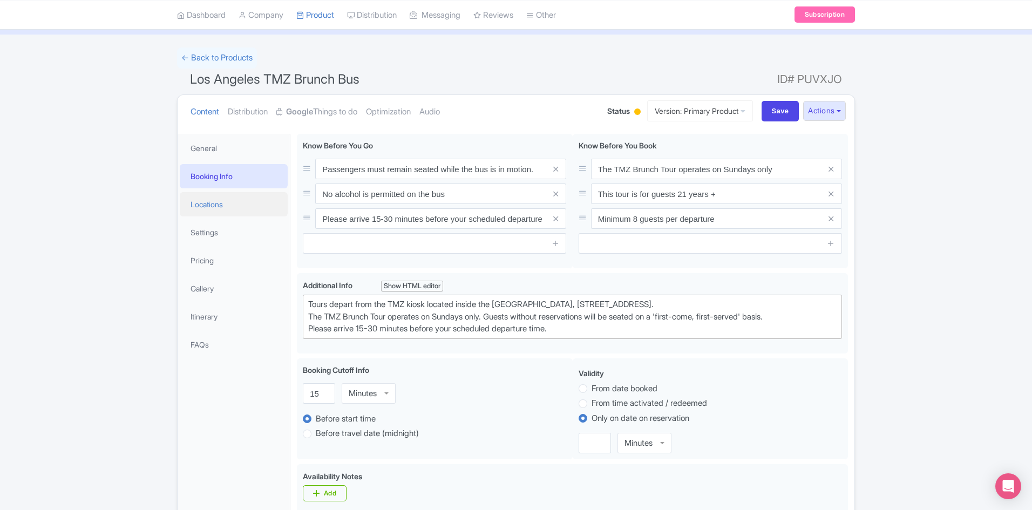 Image resolution: width=1032 pixels, height=510 pixels. What do you see at coordinates (625, 389) in the screenshot?
I see `label: From date booked` at bounding box center [625, 389].